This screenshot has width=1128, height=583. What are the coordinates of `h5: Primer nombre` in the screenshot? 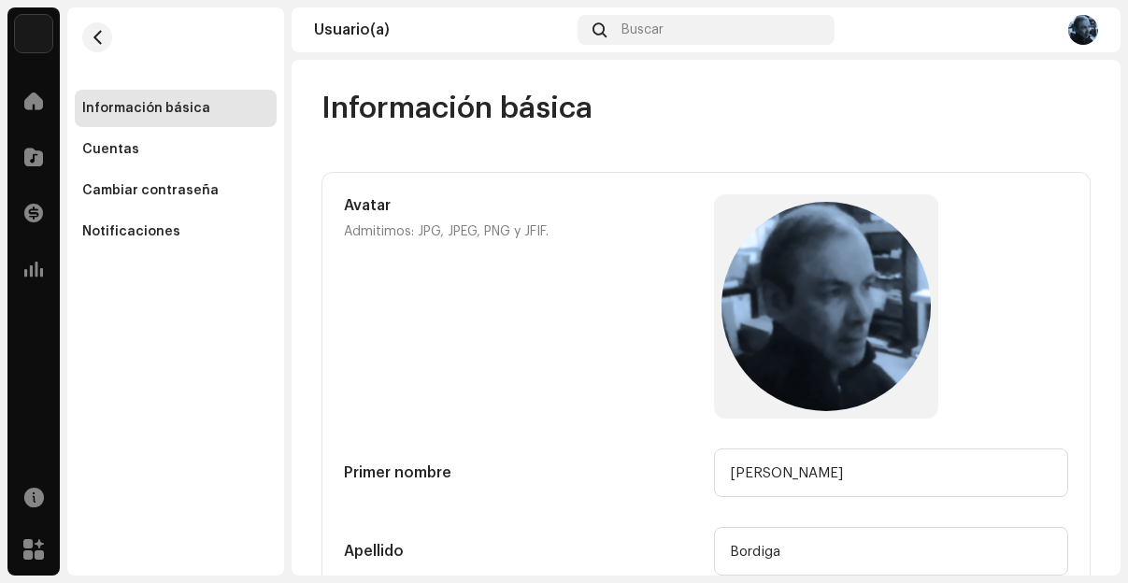 It's located at (521, 473).